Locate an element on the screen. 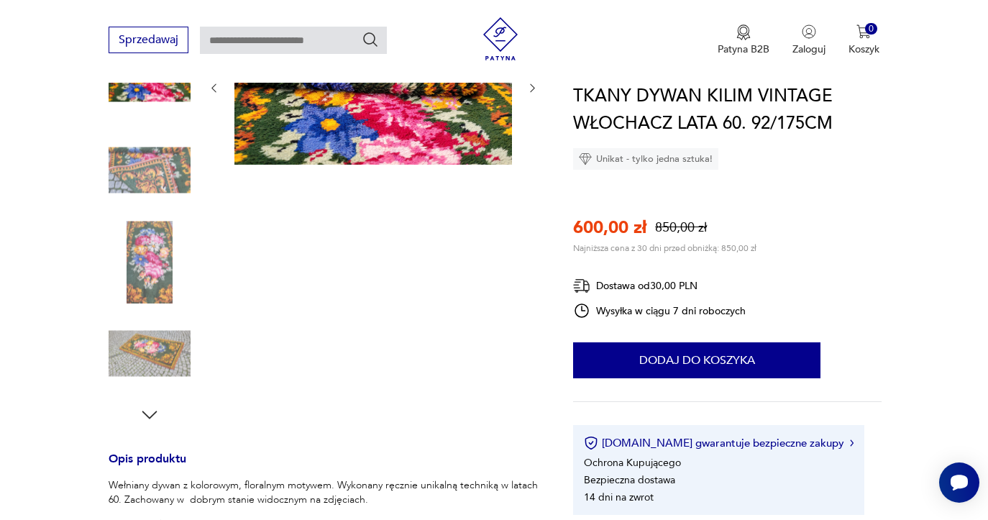 Image resolution: width=988 pixels, height=520 pixels. p: Najniższa cena z 30 dni przed obniżką: 850,00 zł is located at coordinates (664, 248).